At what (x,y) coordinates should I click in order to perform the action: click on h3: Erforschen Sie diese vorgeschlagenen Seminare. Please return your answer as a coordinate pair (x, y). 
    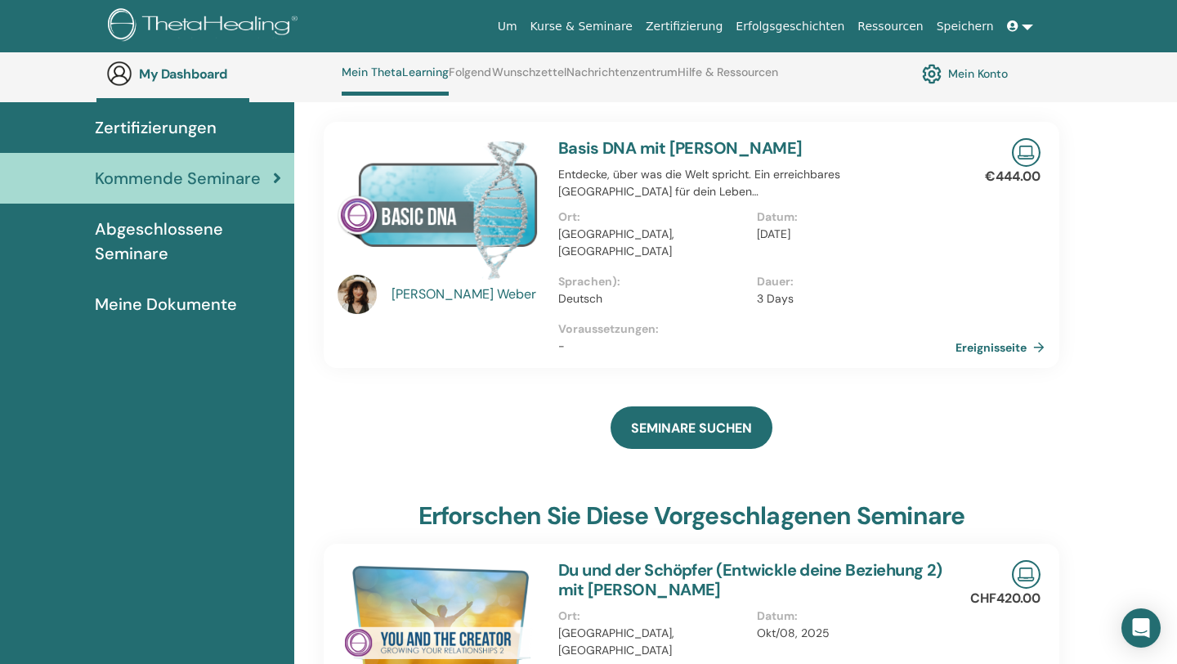
    Looking at the image, I should click on (691, 516).